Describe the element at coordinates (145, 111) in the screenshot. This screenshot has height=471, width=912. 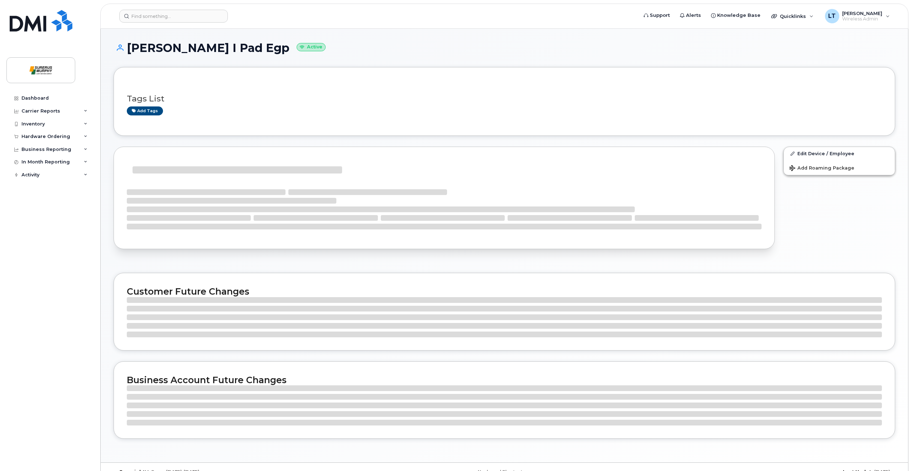
I see `a: Add tags` at that location.